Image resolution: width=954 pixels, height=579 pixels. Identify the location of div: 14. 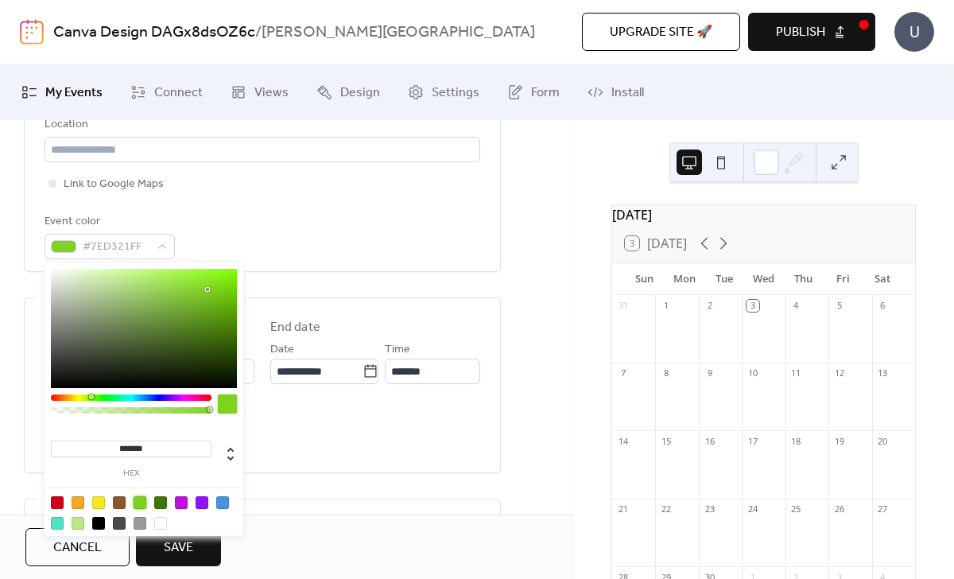
(623, 441).